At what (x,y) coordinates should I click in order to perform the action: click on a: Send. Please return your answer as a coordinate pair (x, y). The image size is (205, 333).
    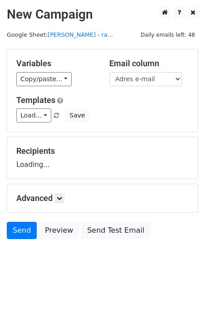
    Looking at the image, I should click on (22, 230).